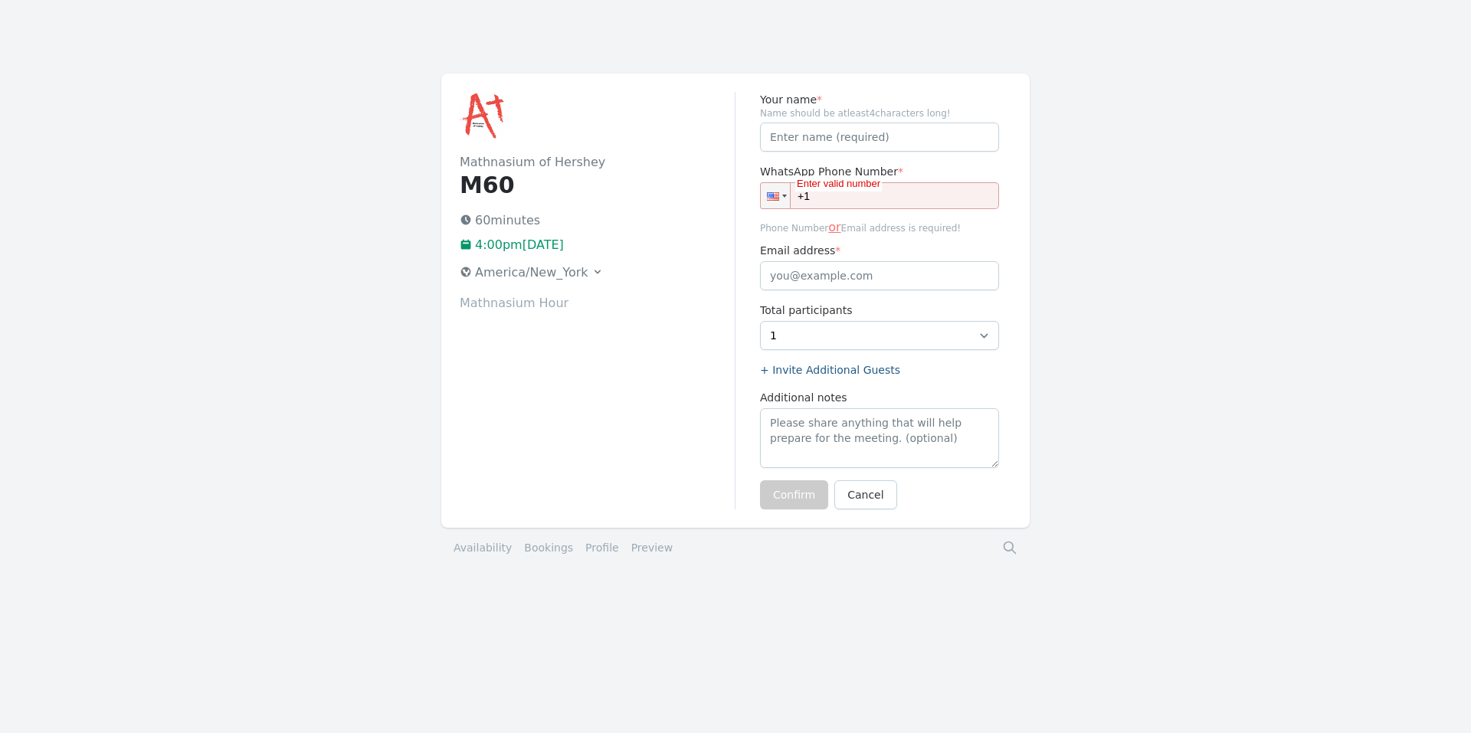  What do you see at coordinates (794, 495) in the screenshot?
I see `button: Confirm` at bounding box center [794, 495].